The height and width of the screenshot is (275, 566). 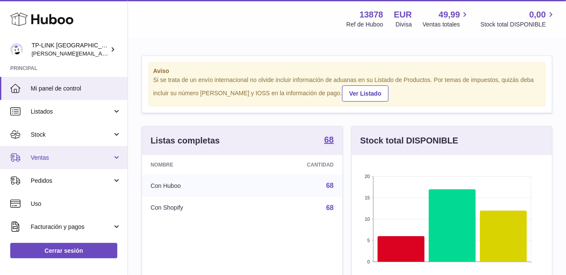 What do you see at coordinates (409, 140) in the screenshot?
I see `h3: Stock total DISPONIBLE` at bounding box center [409, 140].